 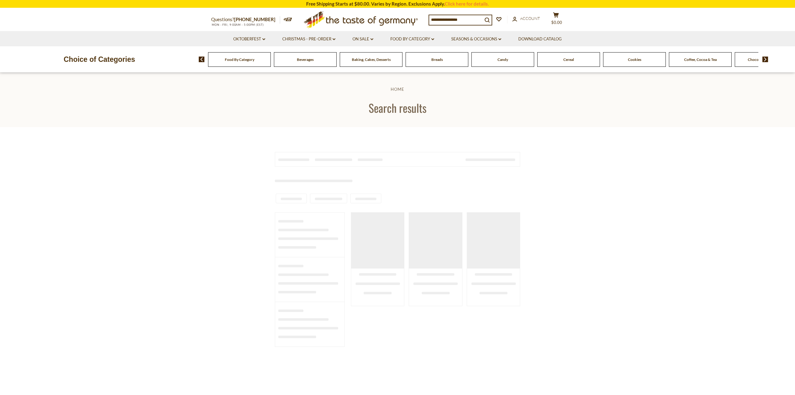 I want to click on a: Beverages, so click(x=305, y=59).